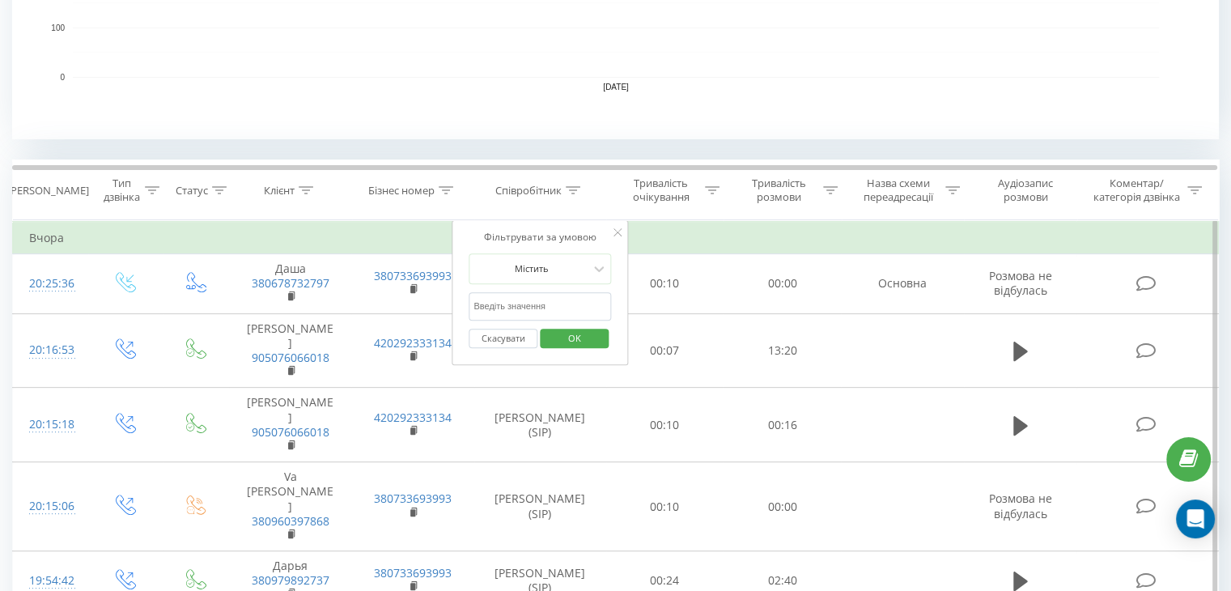  Describe the element at coordinates (402, 190) in the screenshot. I see `div: Бізнес номер` at that location.